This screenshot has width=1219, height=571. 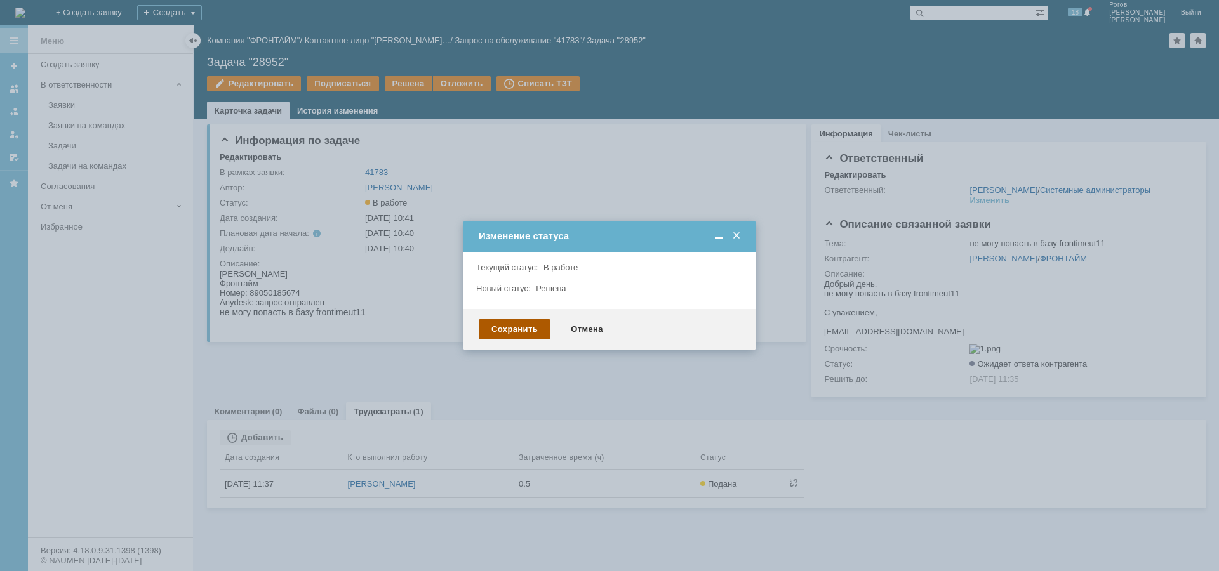 I want to click on span: Свернуть (Ctrl + M), so click(x=719, y=236).